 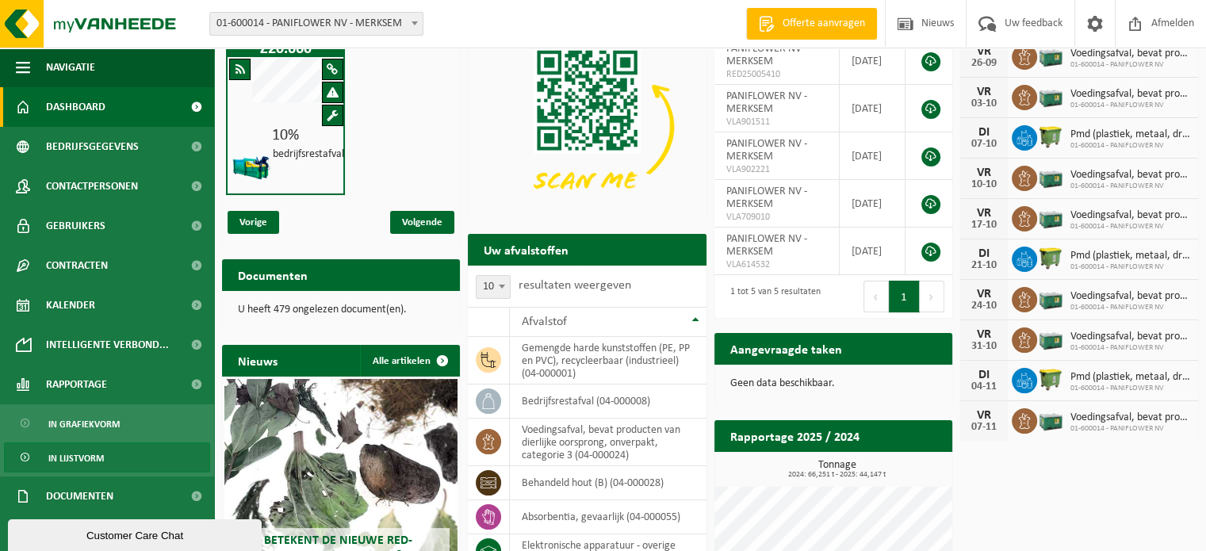 I want to click on div: 17-10, so click(x=984, y=225).